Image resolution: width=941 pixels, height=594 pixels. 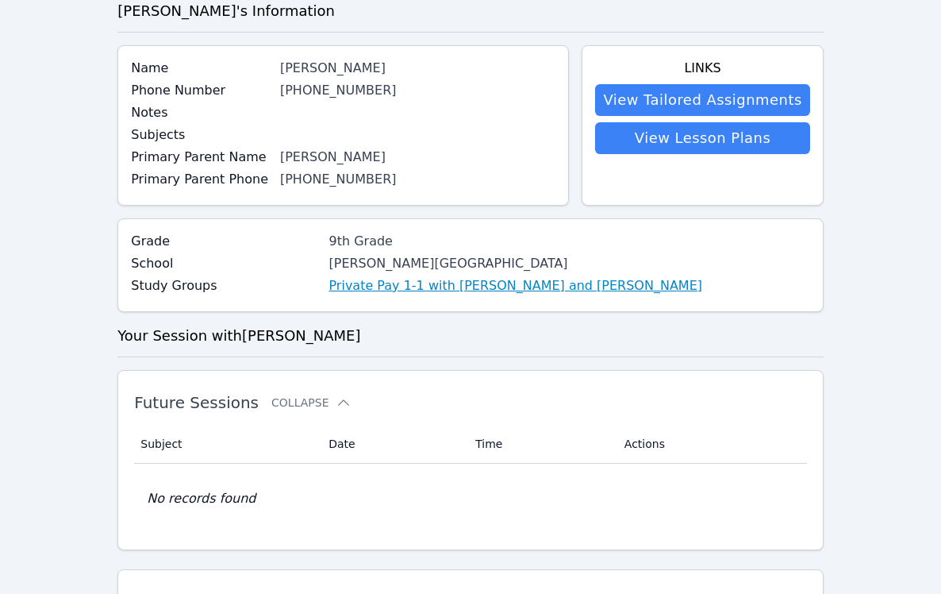 What do you see at coordinates (226, 444) in the screenshot?
I see `th: Subject` at bounding box center [226, 444].